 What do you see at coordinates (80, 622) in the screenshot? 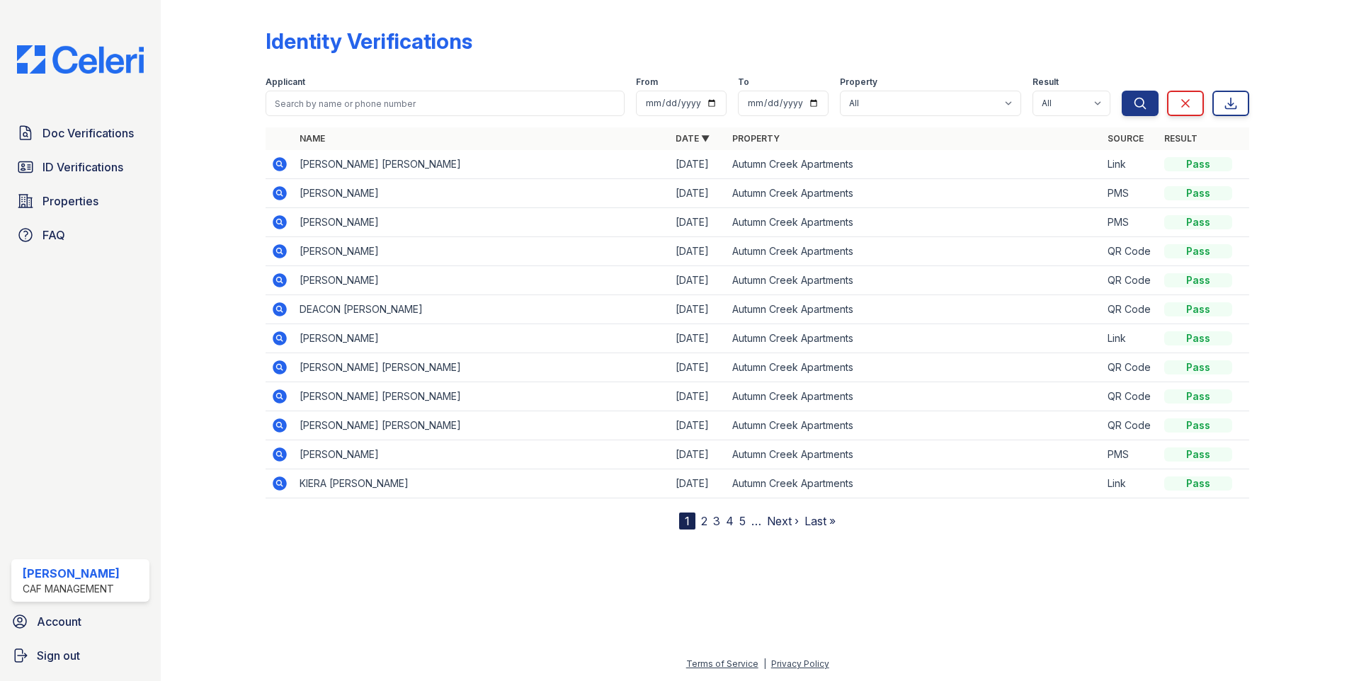
I see `a: Account` at bounding box center [80, 622].